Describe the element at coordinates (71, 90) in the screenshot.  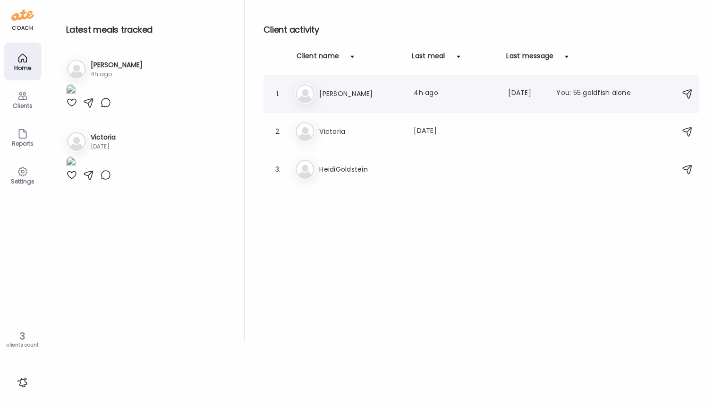
I see `img: images%2FHCEMhrDKRhRFZjDdLUcn8rN5PVN2%2FShQHEXcM1zHRTZJrNi4y%2FMwDV53undmVbzwRK1SZx_1080` at that location.